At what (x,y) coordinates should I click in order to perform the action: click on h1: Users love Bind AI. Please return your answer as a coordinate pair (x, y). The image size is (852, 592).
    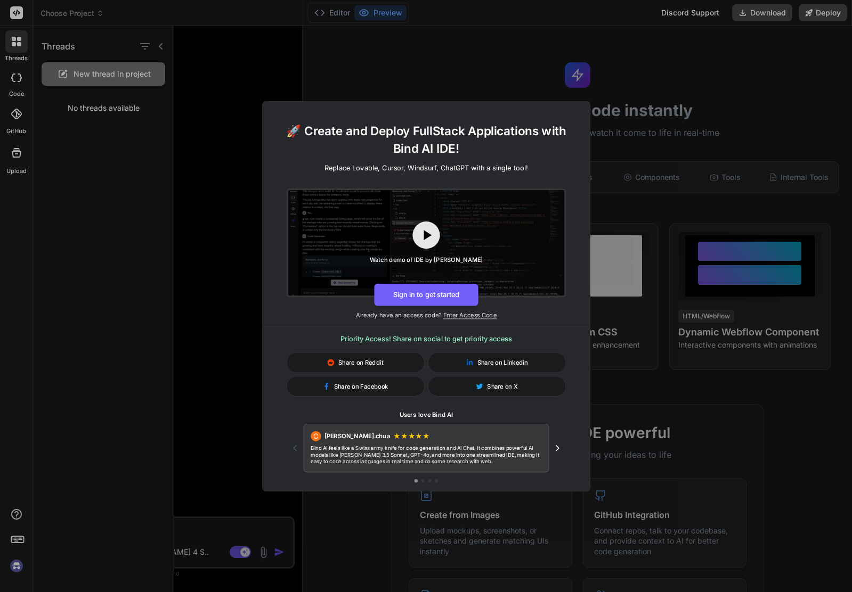
    Looking at the image, I should click on (426, 414).